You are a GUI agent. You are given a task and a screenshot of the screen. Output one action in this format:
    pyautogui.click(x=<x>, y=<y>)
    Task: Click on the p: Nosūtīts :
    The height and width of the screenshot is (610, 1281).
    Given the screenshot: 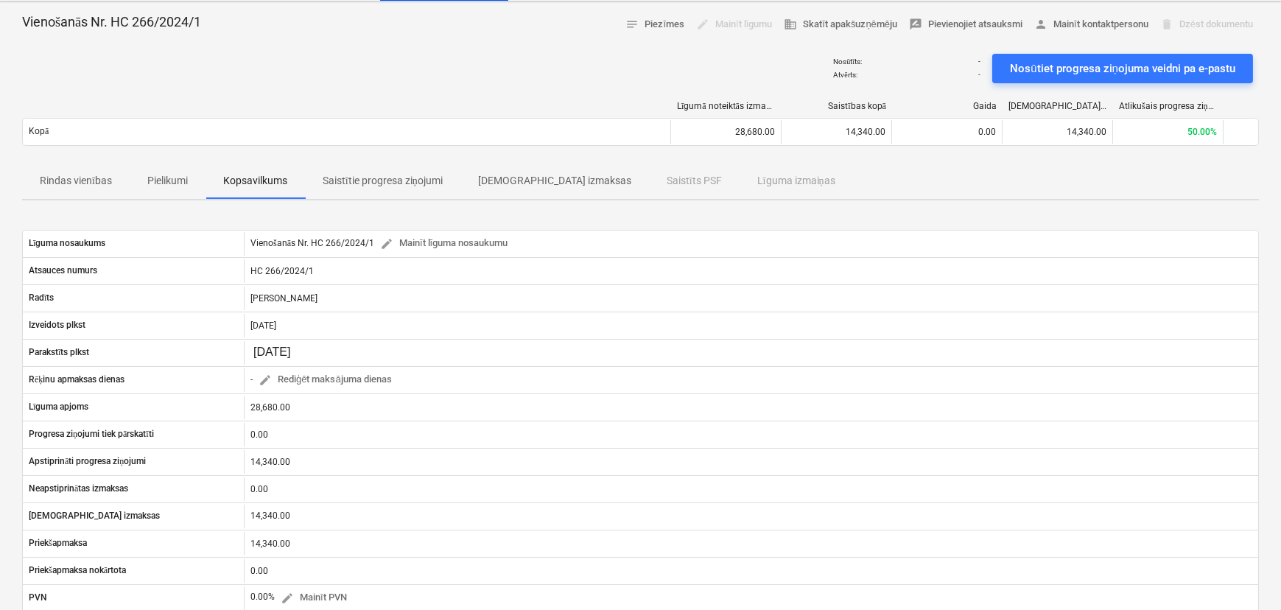 What is the action you would take?
    pyautogui.click(x=847, y=61)
    